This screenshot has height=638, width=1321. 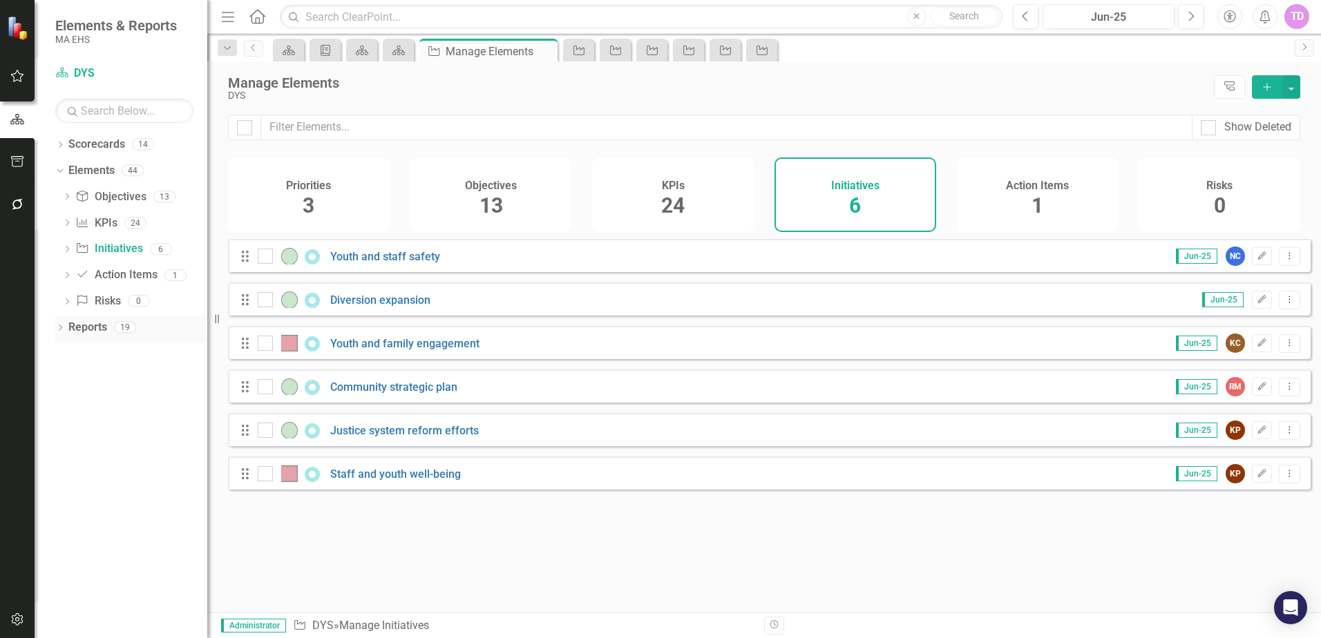 I want to click on div: 6, so click(x=161, y=249).